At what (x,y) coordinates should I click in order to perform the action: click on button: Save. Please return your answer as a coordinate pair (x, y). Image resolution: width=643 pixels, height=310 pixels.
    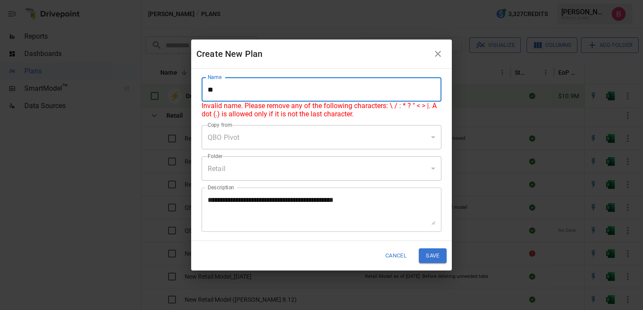
    Looking at the image, I should click on (433, 256).